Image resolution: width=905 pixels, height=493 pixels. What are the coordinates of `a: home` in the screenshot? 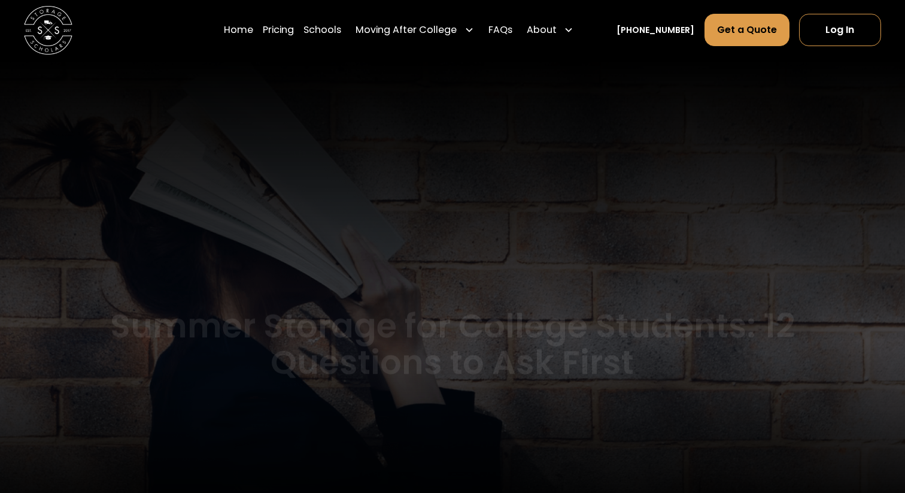 It's located at (48, 30).